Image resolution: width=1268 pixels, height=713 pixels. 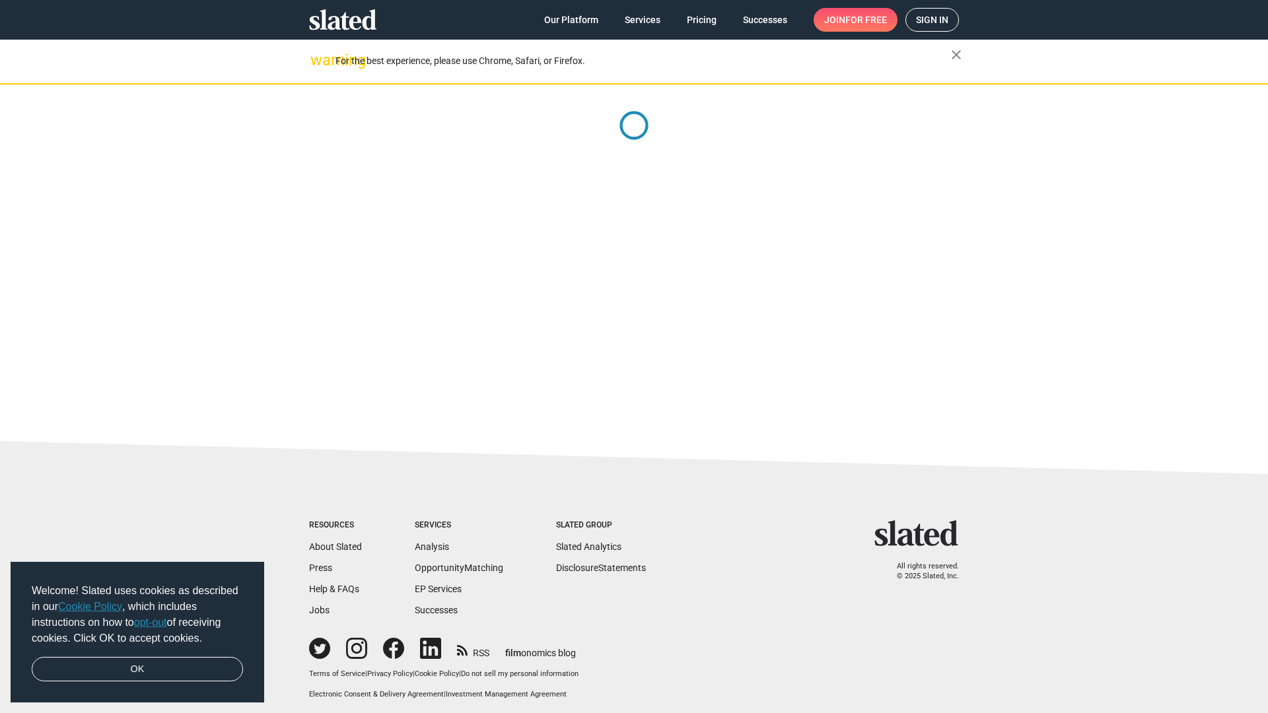 I want to click on a: Privacy Policy, so click(x=390, y=674).